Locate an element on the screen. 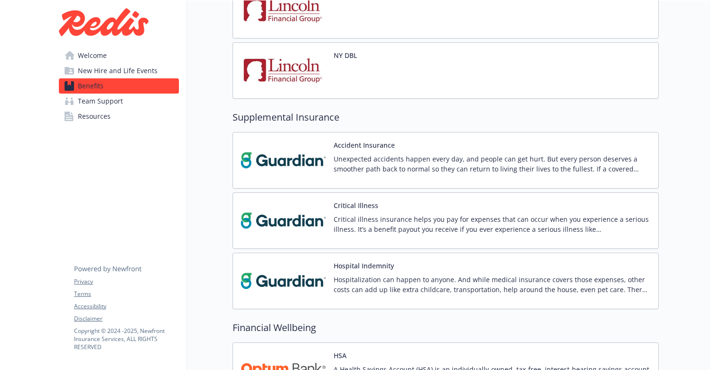  span: New Hire and Life Events is located at coordinates (118, 71).